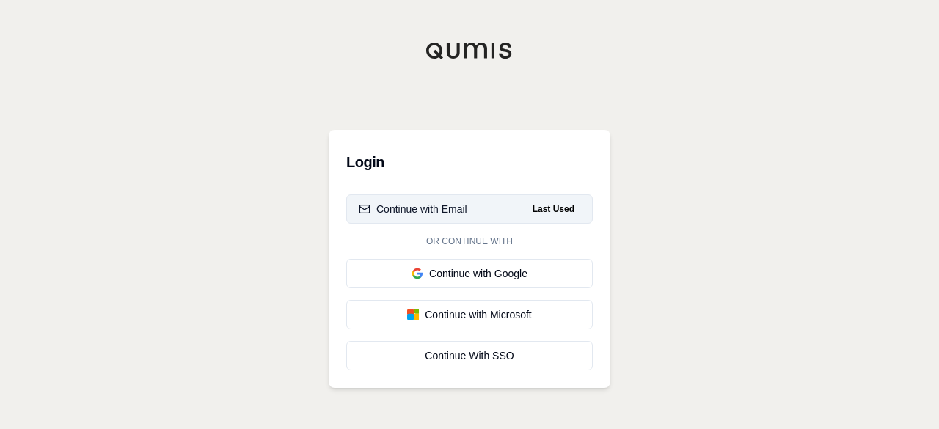  Describe the element at coordinates (470, 274) in the screenshot. I see `button: Continue with Google` at that location.